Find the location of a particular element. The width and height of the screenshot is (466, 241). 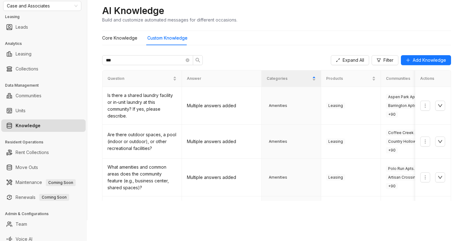

a: Leads is located at coordinates (22, 27).